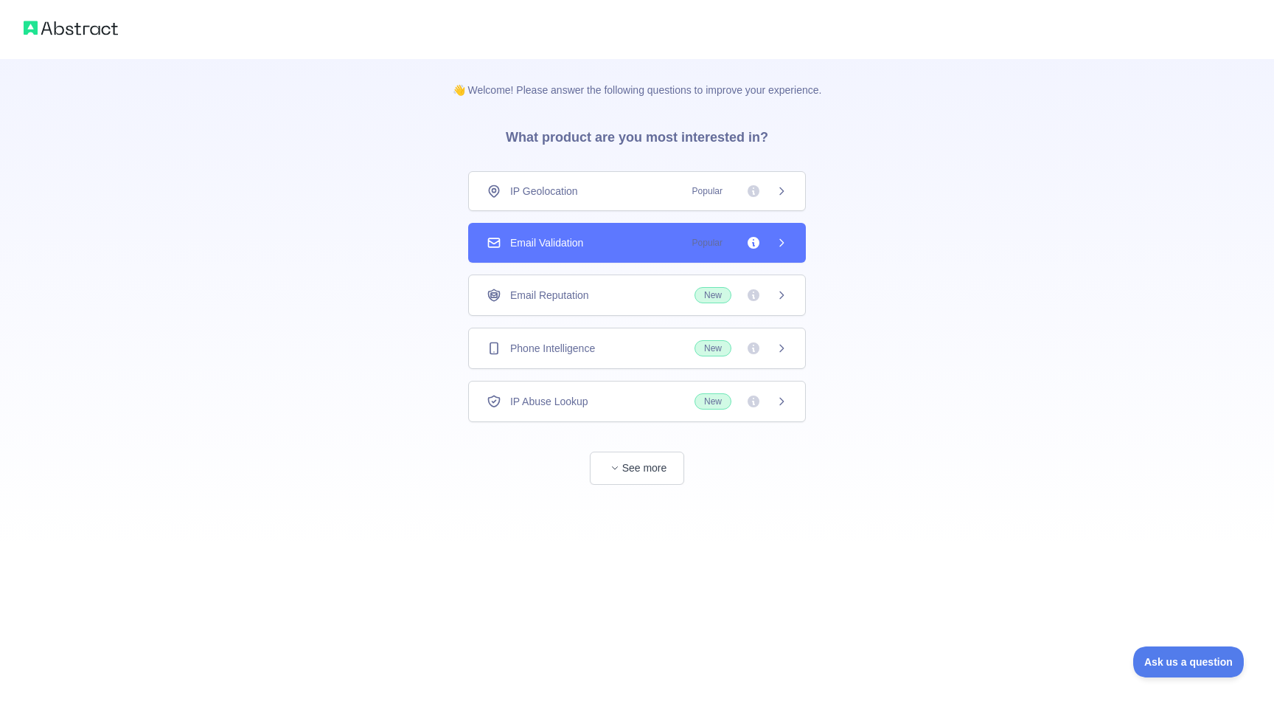 Image resolution: width=1274 pixels, height=707 pixels. What do you see at coordinates (552, 348) in the screenshot?
I see `span: Phone Intelligence` at bounding box center [552, 348].